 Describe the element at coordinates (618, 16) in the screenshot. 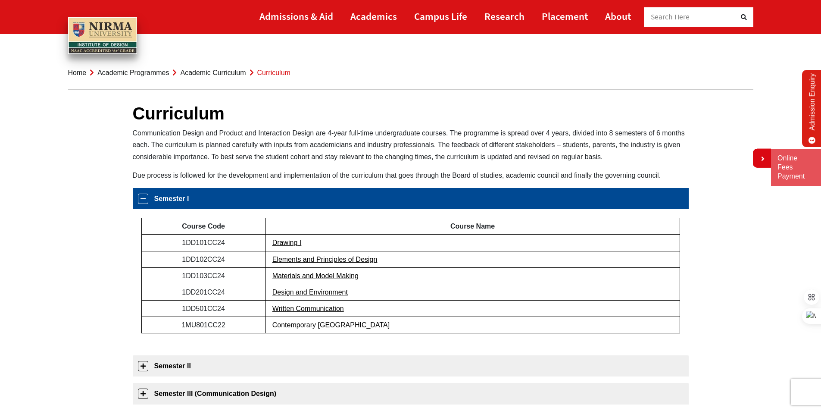

I see `a: About` at that location.